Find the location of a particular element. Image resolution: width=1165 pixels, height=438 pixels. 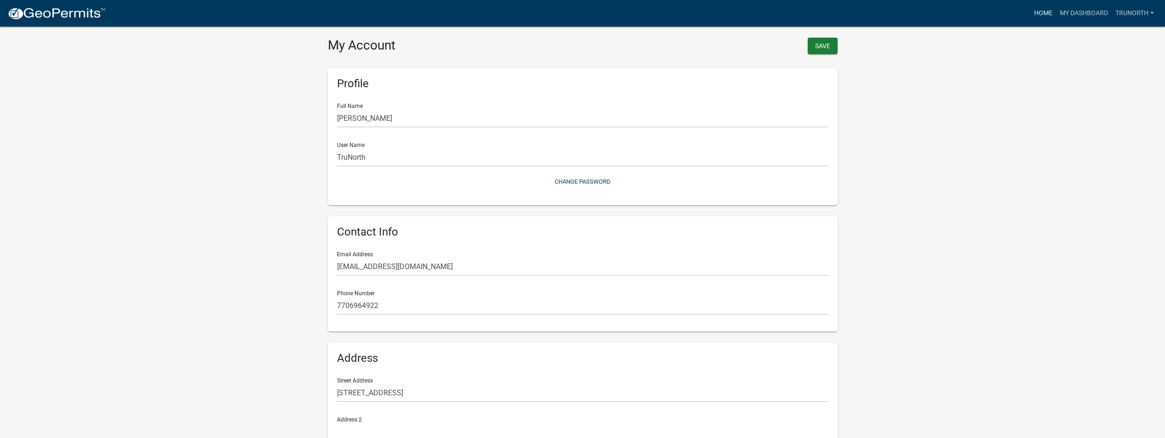

a: My Dashboard is located at coordinates (1084, 13).